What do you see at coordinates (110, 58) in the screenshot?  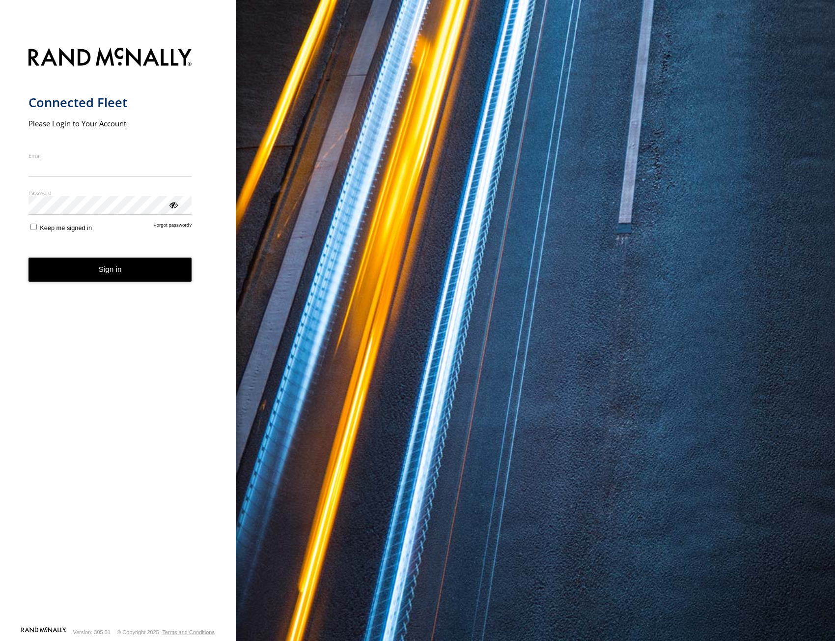 I see `img: Rand McNally` at bounding box center [110, 58].